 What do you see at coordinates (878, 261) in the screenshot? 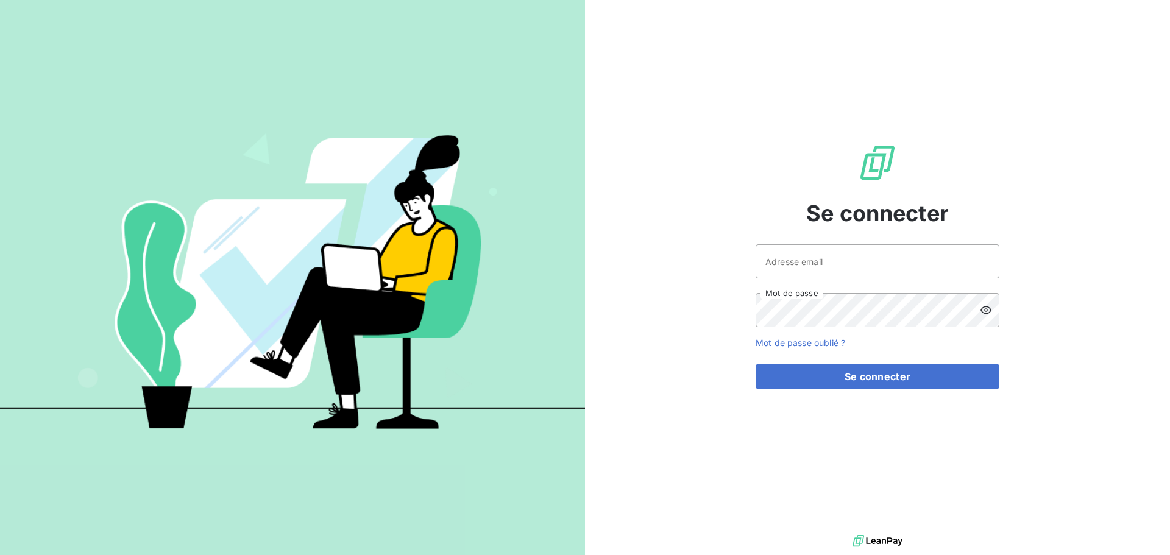
I see `input: placeholder` at bounding box center [878, 261].